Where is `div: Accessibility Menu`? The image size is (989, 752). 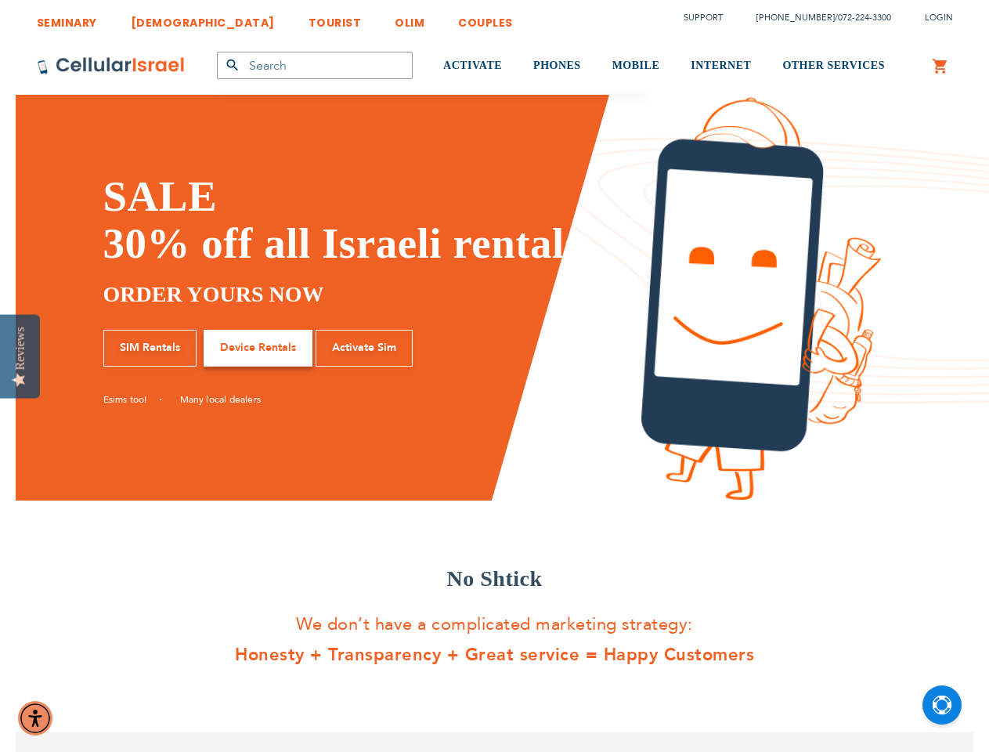
div: Accessibility Menu is located at coordinates (35, 718).